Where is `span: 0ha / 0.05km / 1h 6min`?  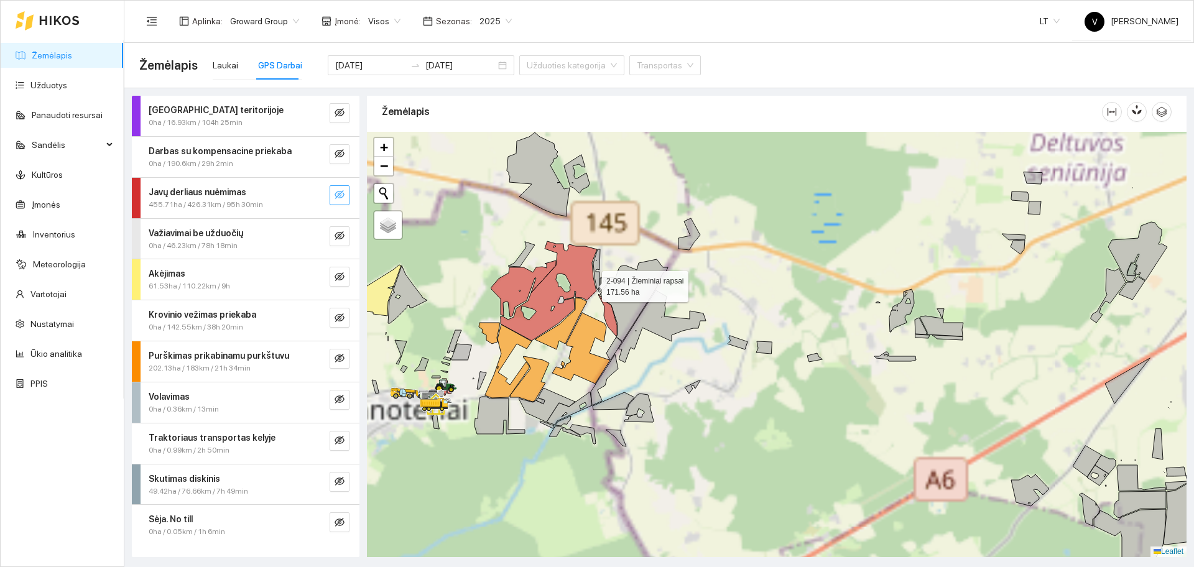 span: 0ha / 0.05km / 1h 6min is located at coordinates (187, 532).